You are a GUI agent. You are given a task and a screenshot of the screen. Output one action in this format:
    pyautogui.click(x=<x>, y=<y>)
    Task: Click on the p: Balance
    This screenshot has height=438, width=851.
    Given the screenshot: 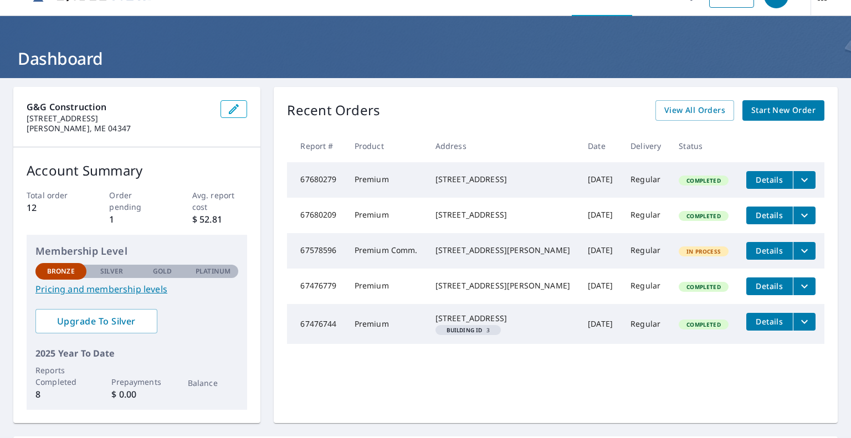 What is the action you would take?
    pyautogui.click(x=213, y=383)
    